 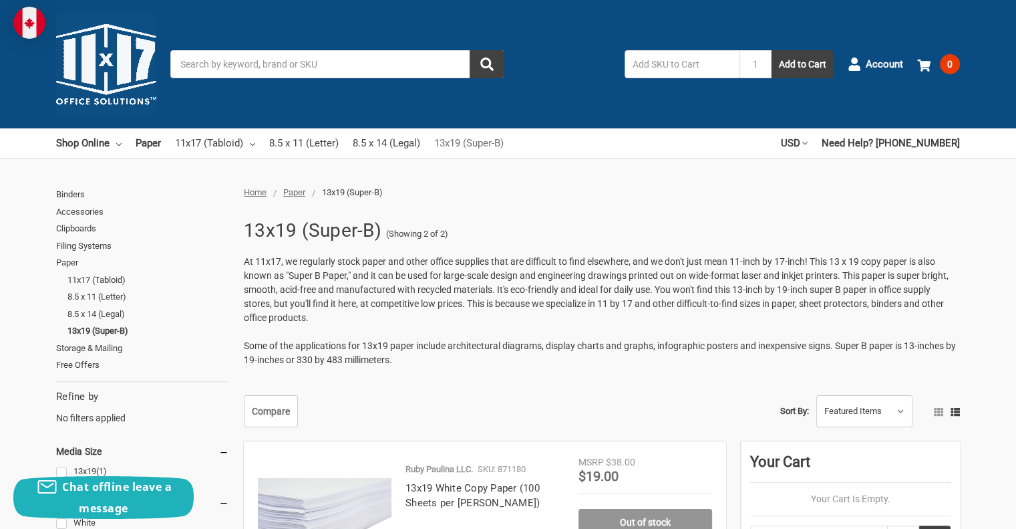 What do you see at coordinates (939, 64) in the screenshot?
I see `a: 0` at bounding box center [939, 64].